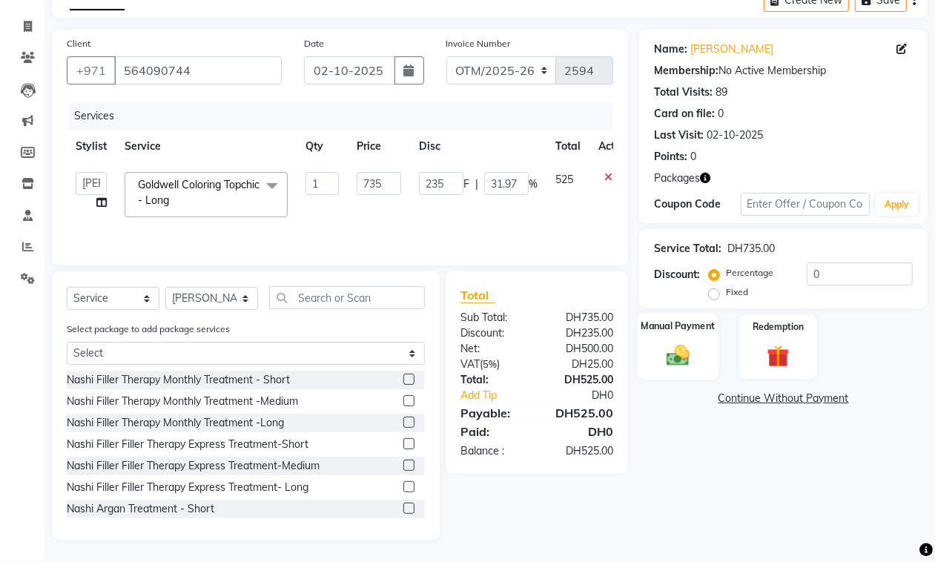 The image size is (935, 562). Describe the element at coordinates (346, 116) in the screenshot. I see `div: Services` at that location.